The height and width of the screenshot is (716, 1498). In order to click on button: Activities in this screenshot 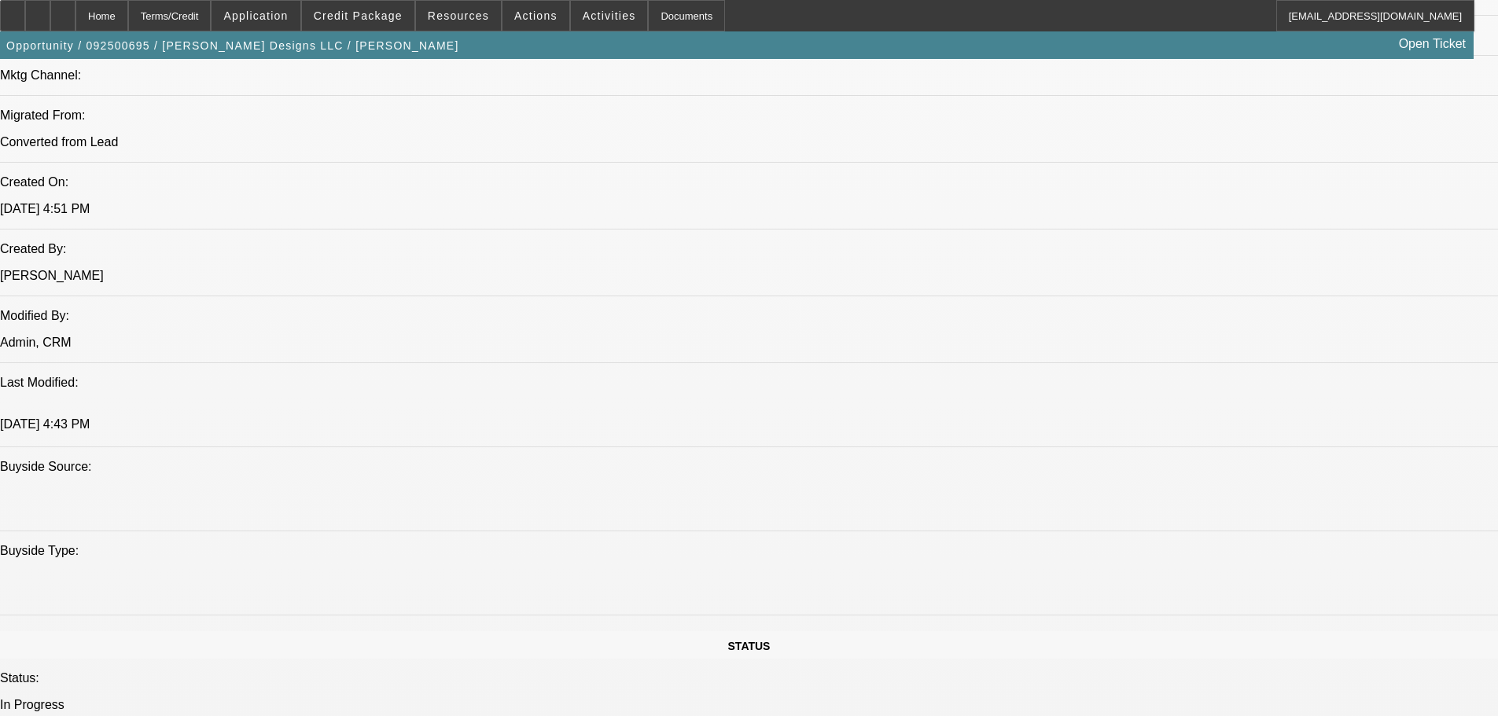, I will do `click(610, 16)`.